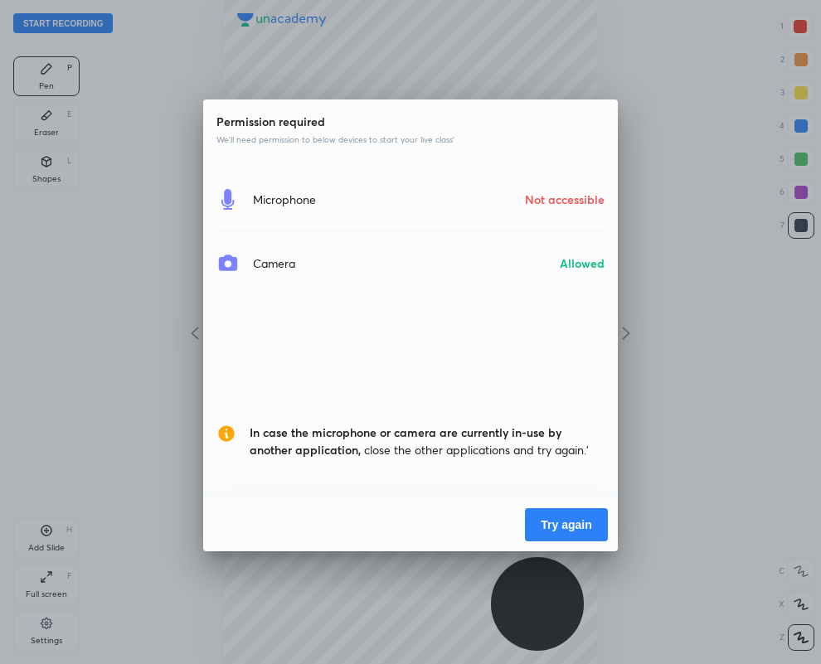  Describe the element at coordinates (582, 263) in the screenshot. I see `h4: Allowed` at that location.